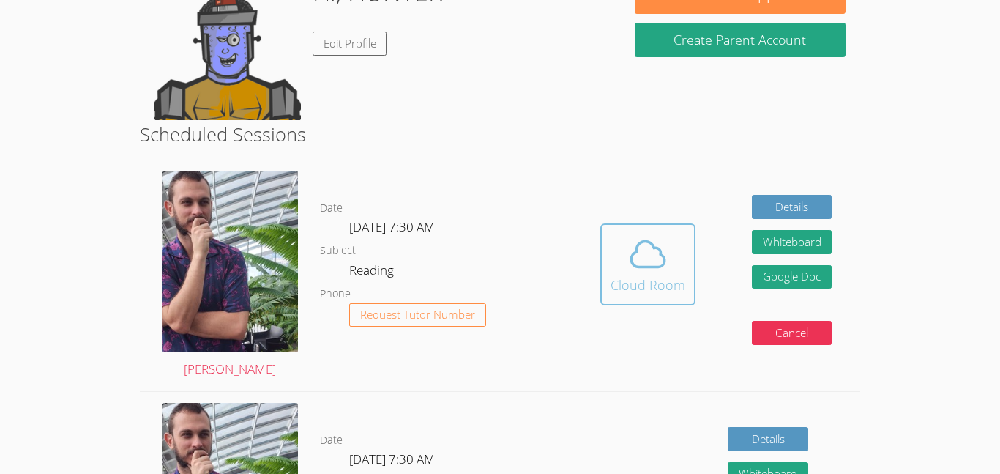 This screenshot has width=1000, height=474. I want to click on h2: Scheduled Sessions, so click(500, 134).